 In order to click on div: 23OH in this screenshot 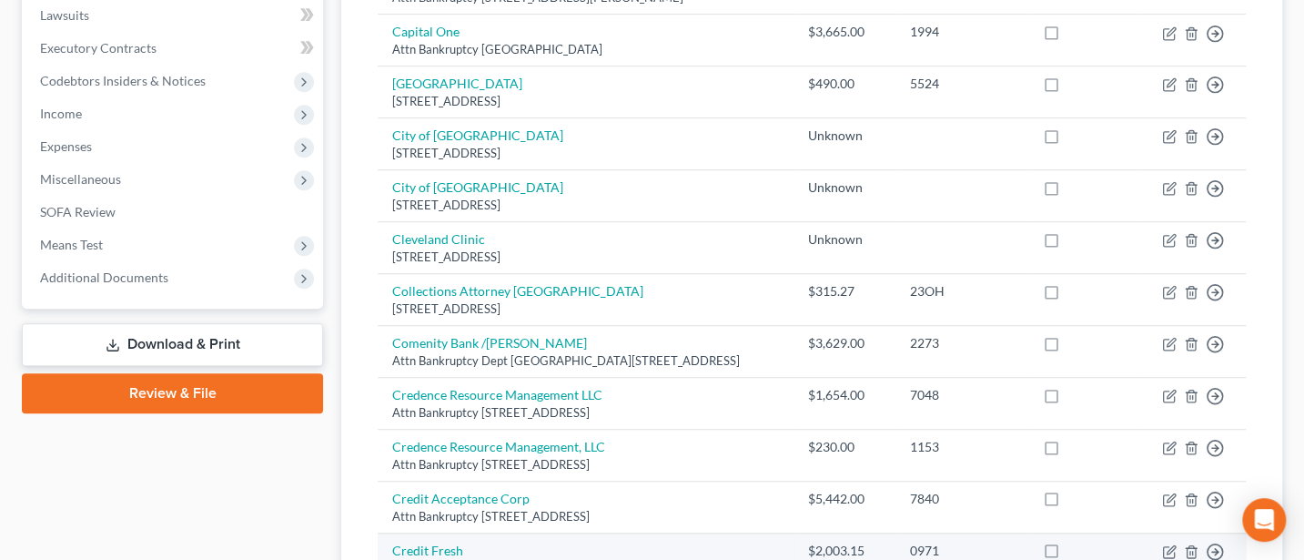, I will do `click(962, 291)`.